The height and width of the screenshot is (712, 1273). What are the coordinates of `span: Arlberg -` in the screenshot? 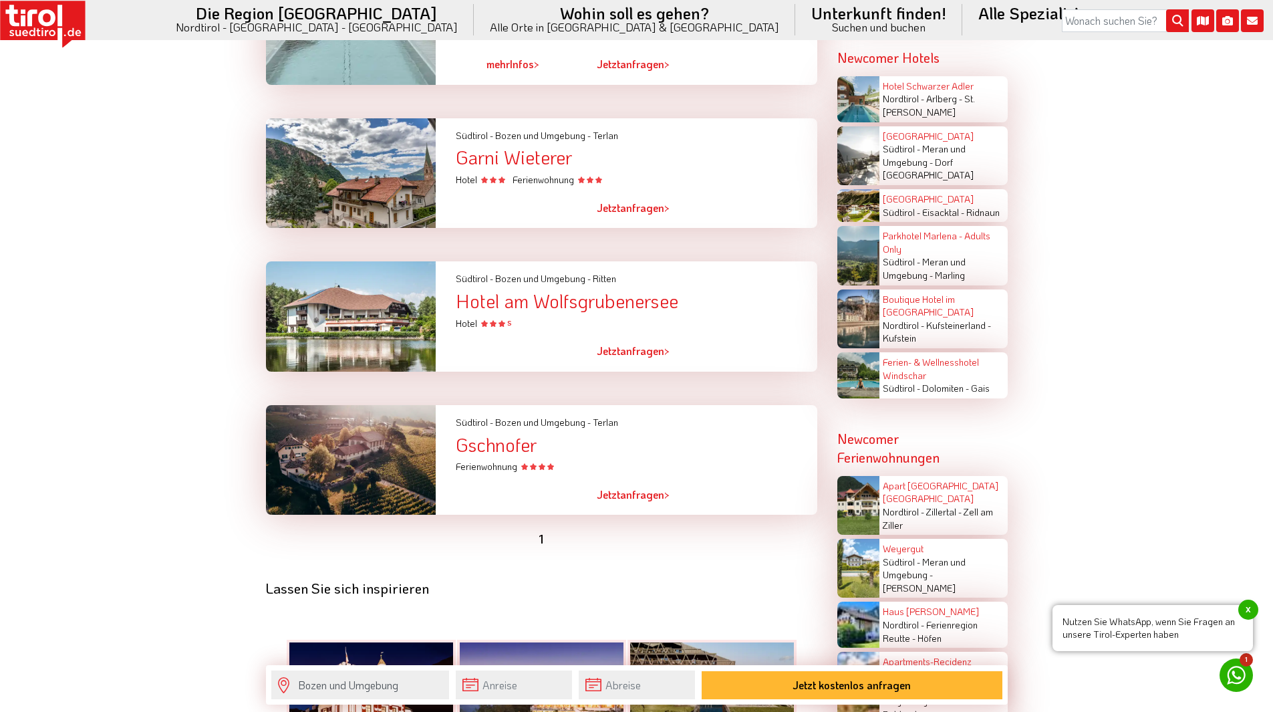 It's located at (944, 98).